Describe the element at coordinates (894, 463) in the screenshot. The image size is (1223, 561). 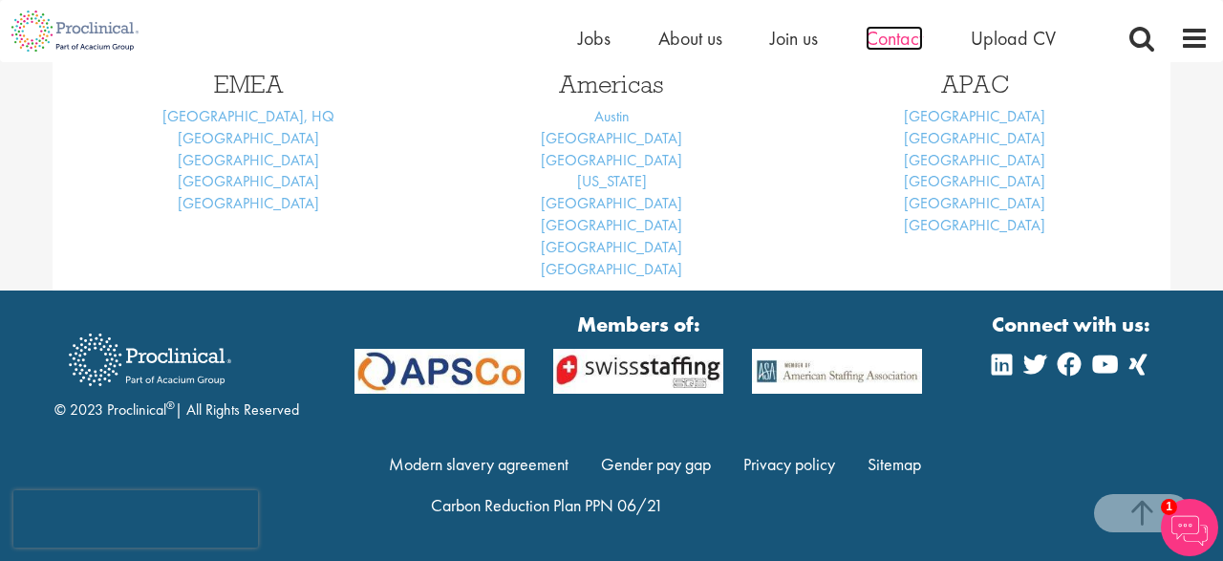
I see `a: Sitemap` at that location.